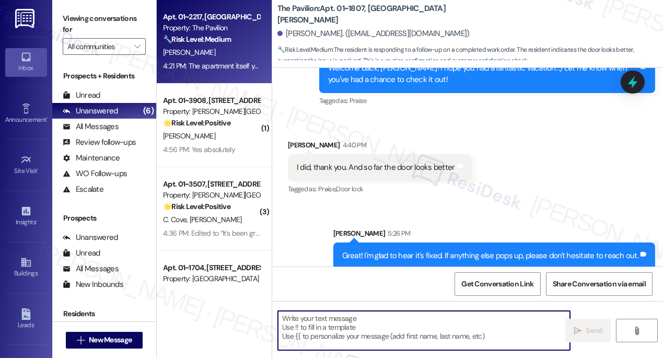 The width and height of the screenshot is (663, 358). Describe the element at coordinates (353, 145) in the screenshot. I see `div: 4:40 PM` at that location.